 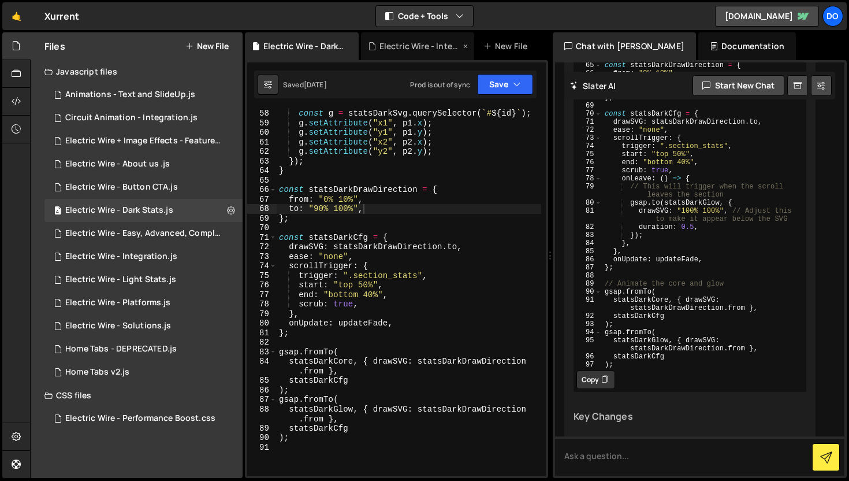 What do you see at coordinates (588, 356) in the screenshot?
I see `div: 96` at bounding box center [588, 356].